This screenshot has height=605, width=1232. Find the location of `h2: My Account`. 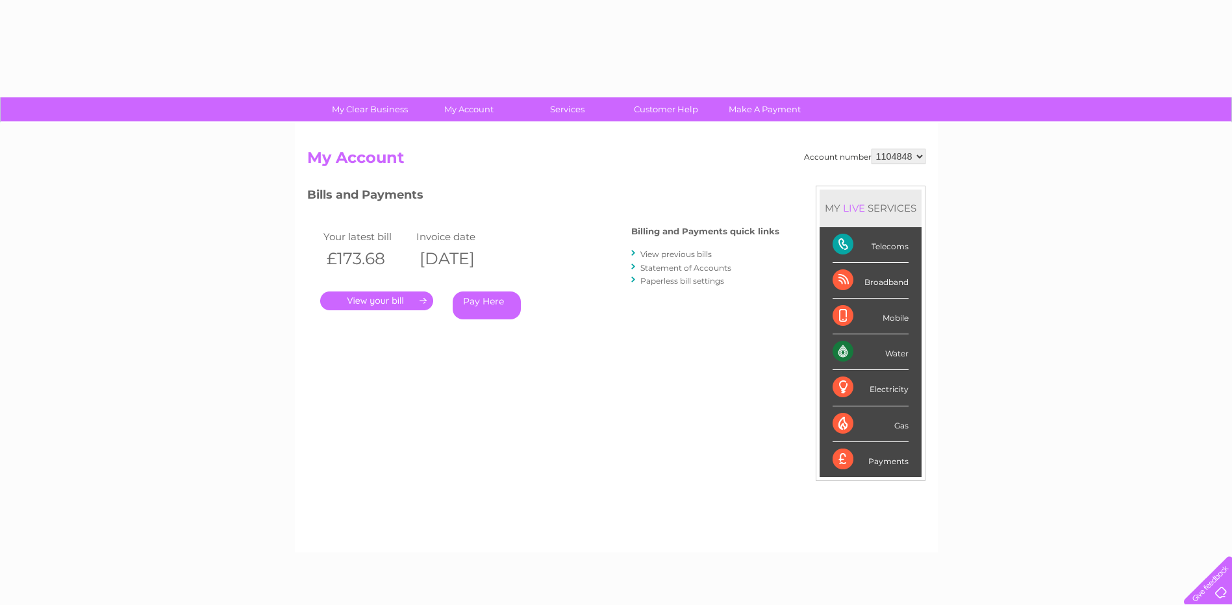

h2: My Account is located at coordinates (616, 161).